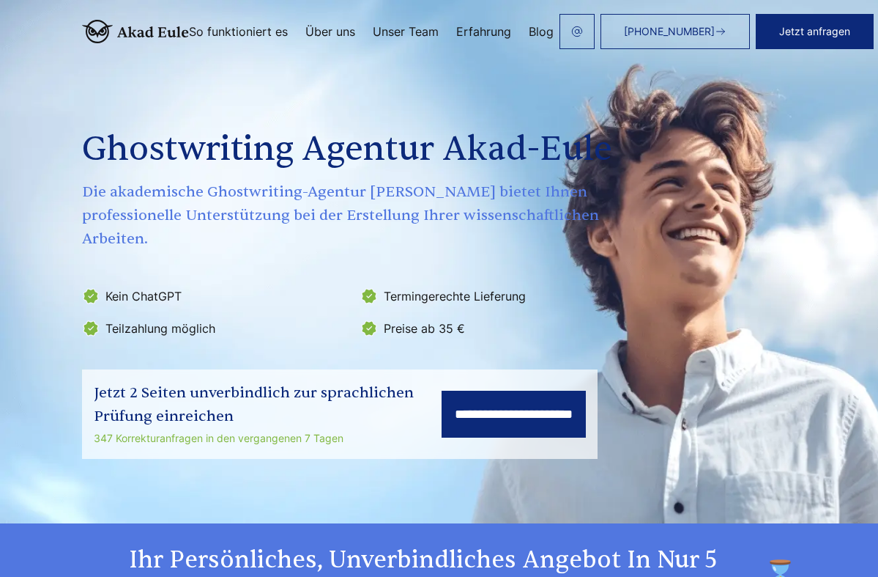 Image resolution: width=878 pixels, height=577 pixels. Describe the element at coordinates (815, 32) in the screenshot. I see `button: Jetzt anfragen` at that location.